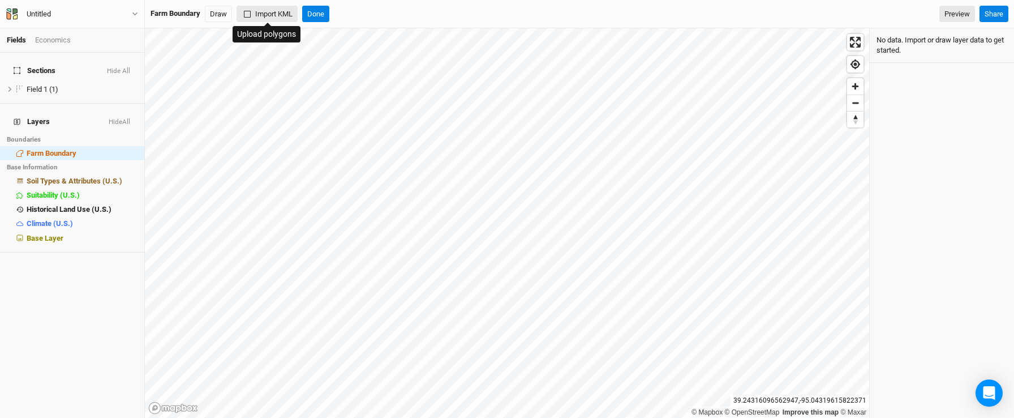 The width and height of the screenshot is (1014, 418). What do you see at coordinates (853, 412) in the screenshot?
I see `a: Maxar` at bounding box center [853, 412].